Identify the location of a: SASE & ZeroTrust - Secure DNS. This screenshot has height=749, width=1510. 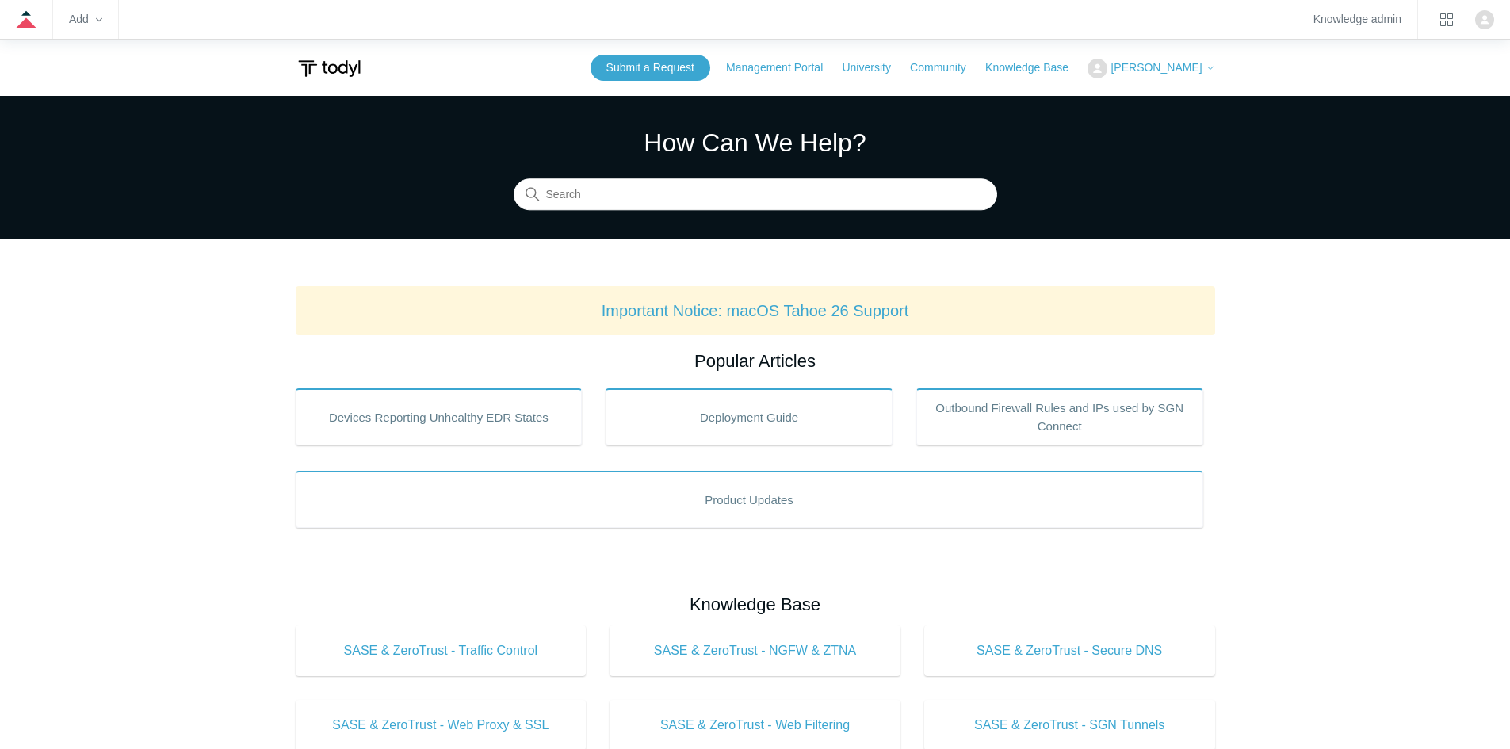
(1069, 651).